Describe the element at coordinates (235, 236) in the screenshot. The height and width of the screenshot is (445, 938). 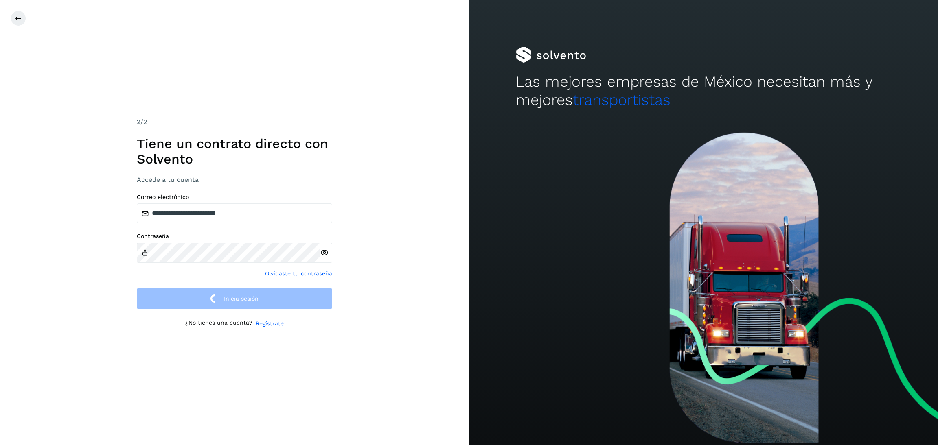
I see `label: Contraseña` at that location.